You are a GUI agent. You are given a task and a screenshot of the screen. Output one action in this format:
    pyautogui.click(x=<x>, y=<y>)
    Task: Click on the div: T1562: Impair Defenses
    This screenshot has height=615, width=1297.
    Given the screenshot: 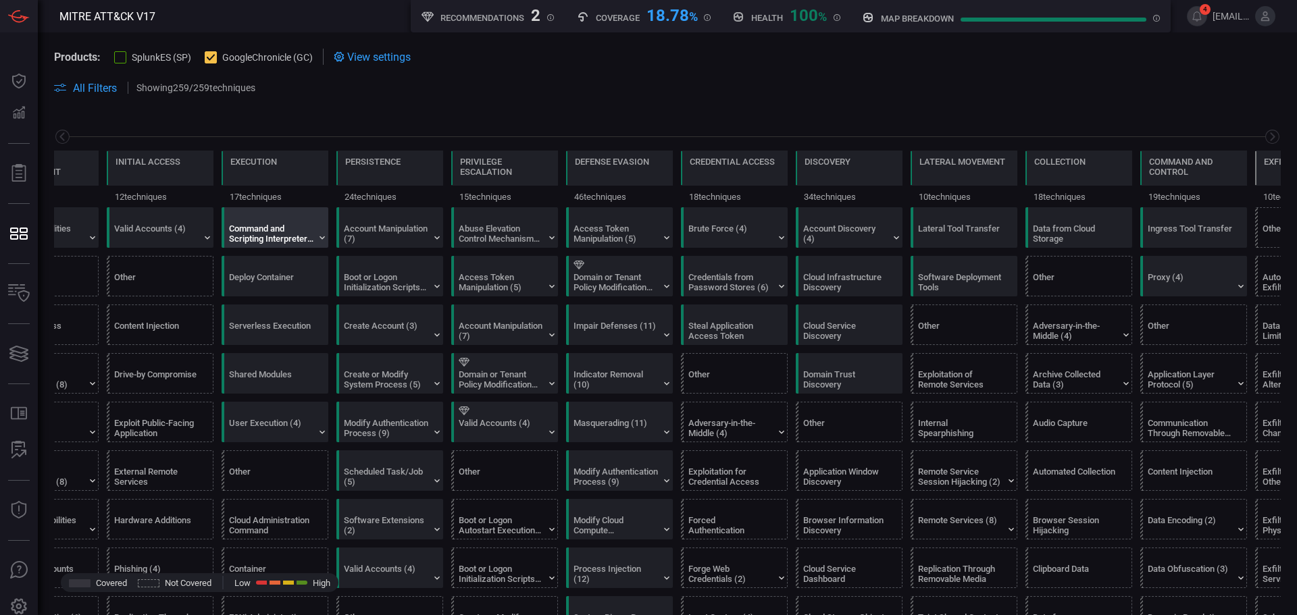 What is the action you would take?
    pyautogui.click(x=619, y=325)
    